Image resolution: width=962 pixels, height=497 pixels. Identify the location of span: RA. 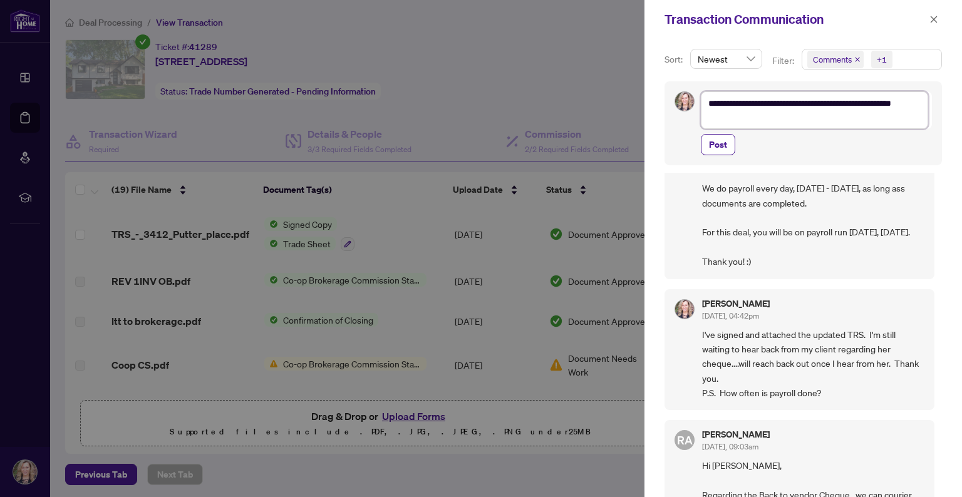
(685, 440).